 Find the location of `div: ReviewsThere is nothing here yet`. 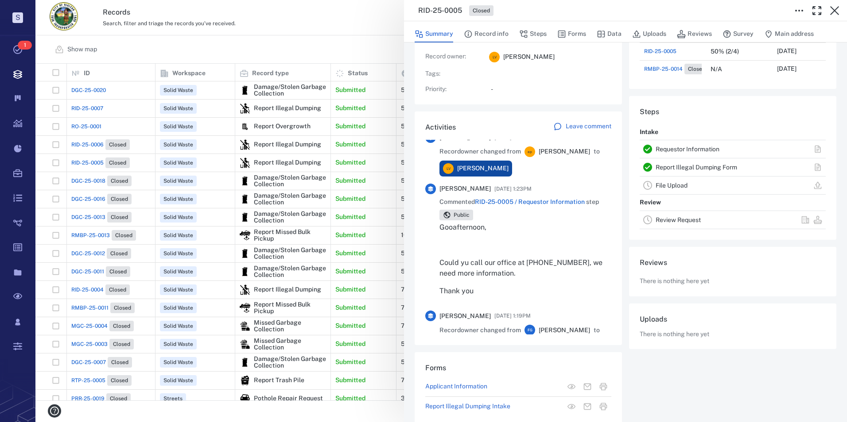

div: ReviewsThere is nothing here yet is located at coordinates (732, 275).